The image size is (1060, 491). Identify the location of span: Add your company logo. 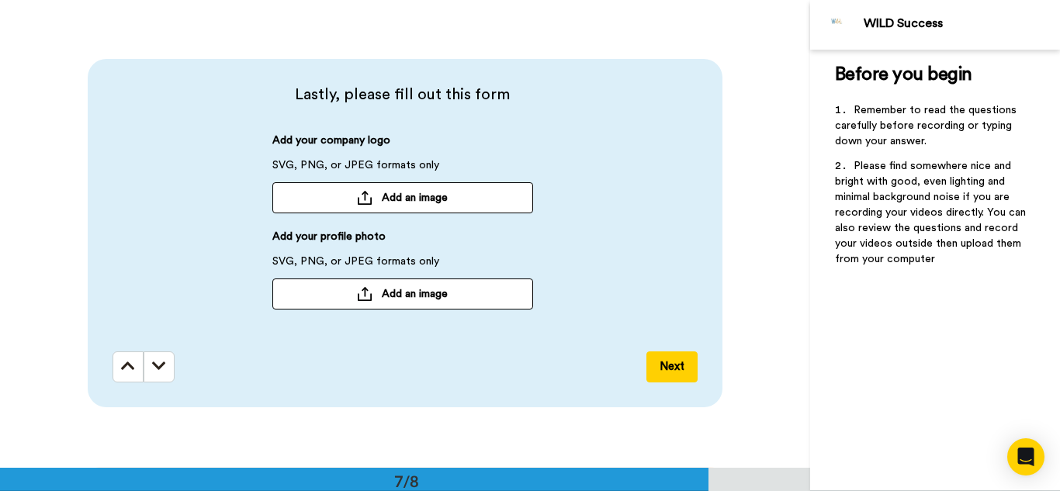
(331, 145).